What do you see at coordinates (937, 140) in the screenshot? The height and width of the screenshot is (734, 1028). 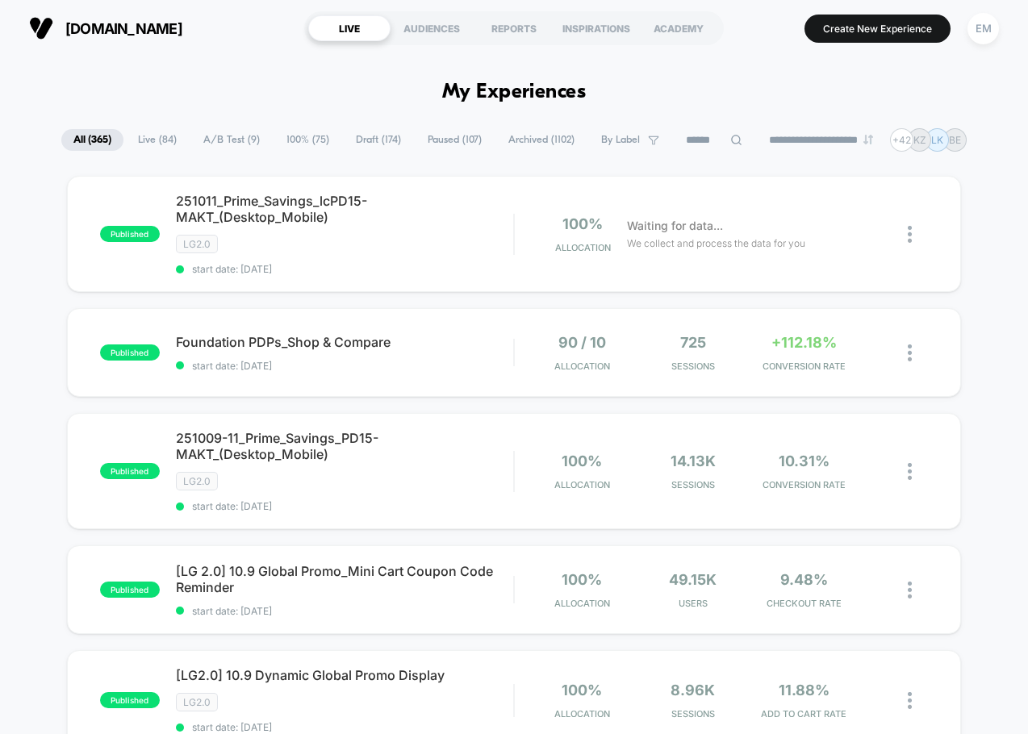 I see `p: LK` at bounding box center [937, 140].